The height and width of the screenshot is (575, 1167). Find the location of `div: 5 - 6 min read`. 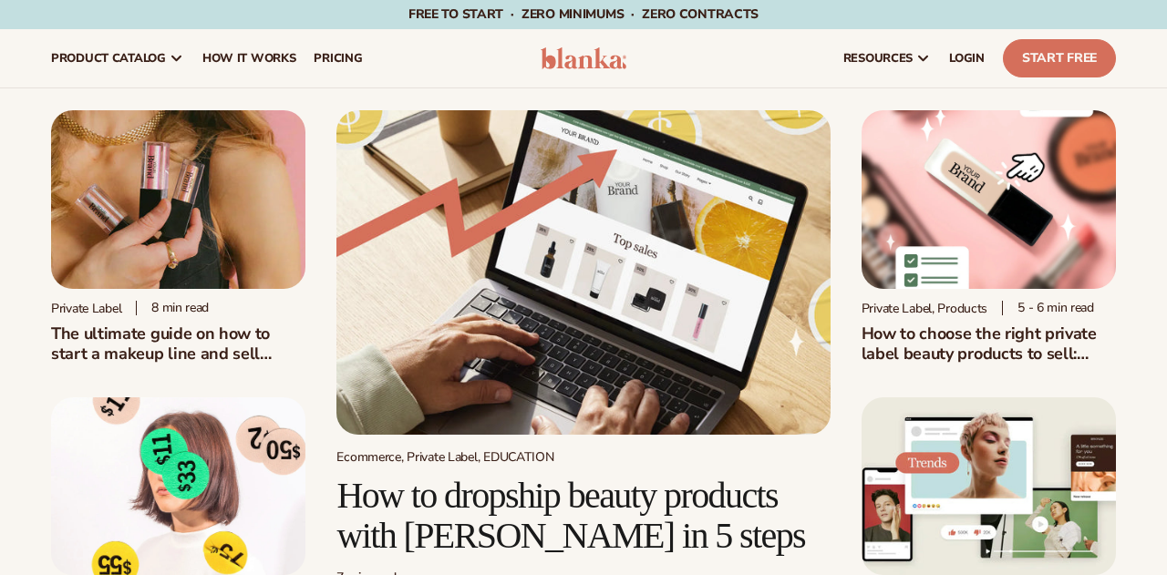

div: 5 - 6 min read is located at coordinates (1048, 308).